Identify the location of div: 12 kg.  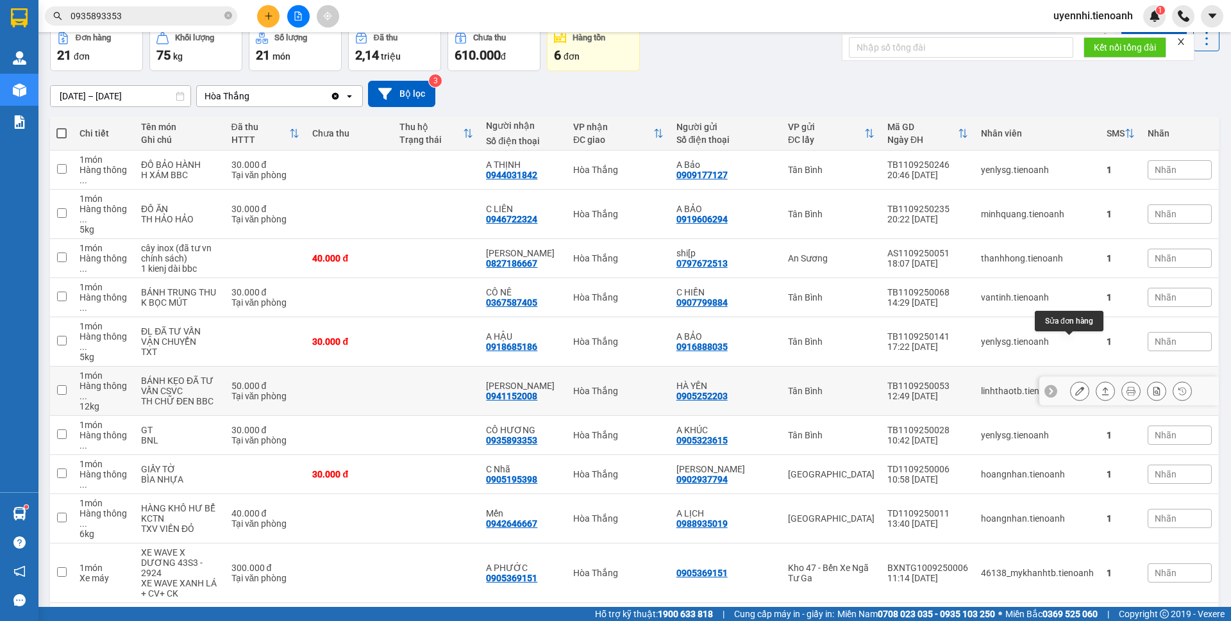
(104, 406).